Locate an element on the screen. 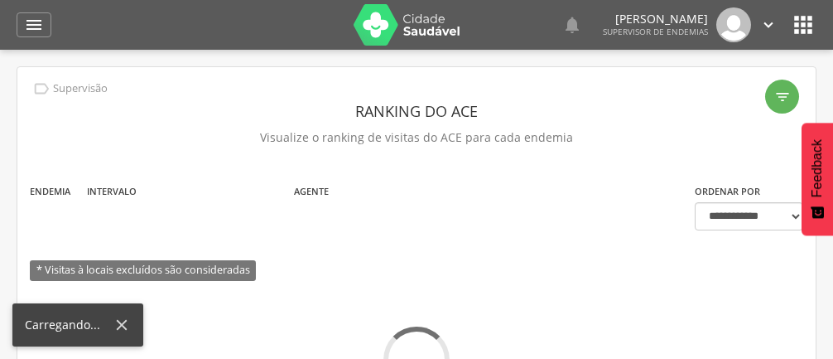  button: Feedback - Mostrar pesquisa is located at coordinates (818, 179).